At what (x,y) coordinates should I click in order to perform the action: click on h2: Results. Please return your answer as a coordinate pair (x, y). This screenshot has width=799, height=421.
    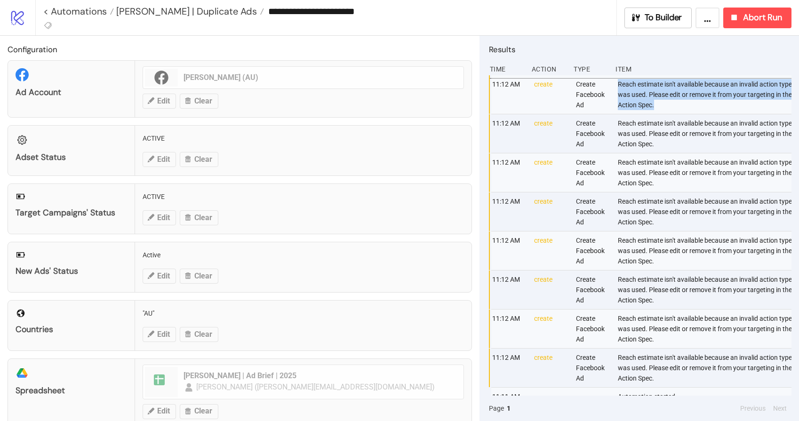
    Looking at the image, I should click on (640, 49).